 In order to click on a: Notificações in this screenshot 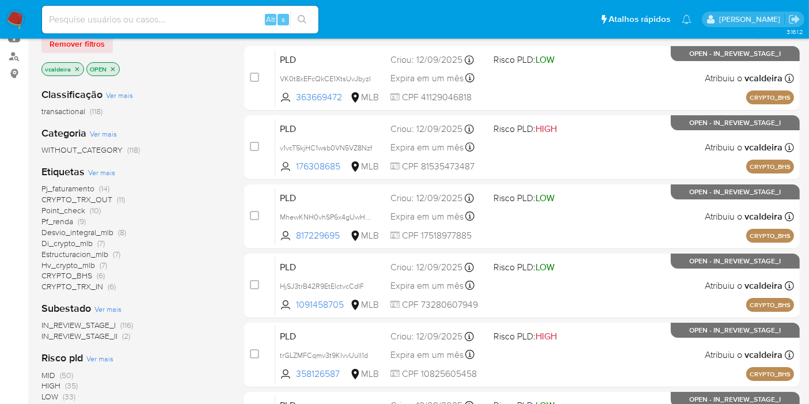, I will do `click(686, 19)`.